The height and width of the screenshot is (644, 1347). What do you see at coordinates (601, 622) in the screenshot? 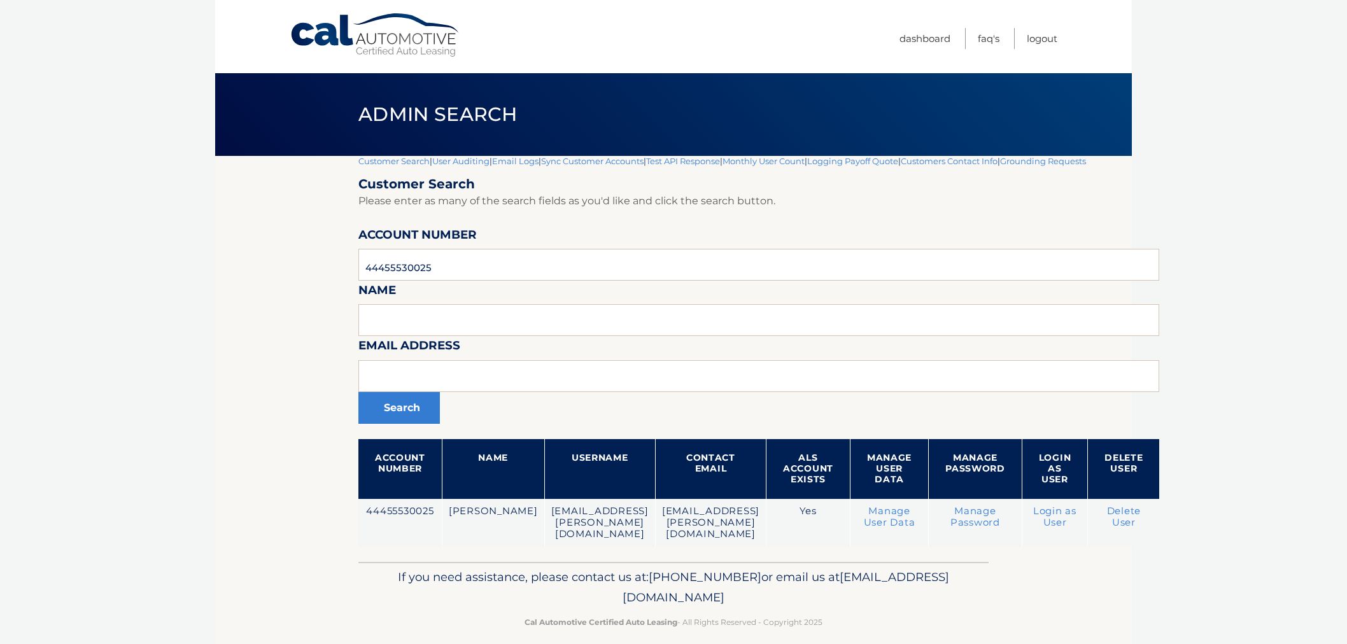
I see `strong: Cal Automotive Certified Auto Leasing` at bounding box center [601, 622].